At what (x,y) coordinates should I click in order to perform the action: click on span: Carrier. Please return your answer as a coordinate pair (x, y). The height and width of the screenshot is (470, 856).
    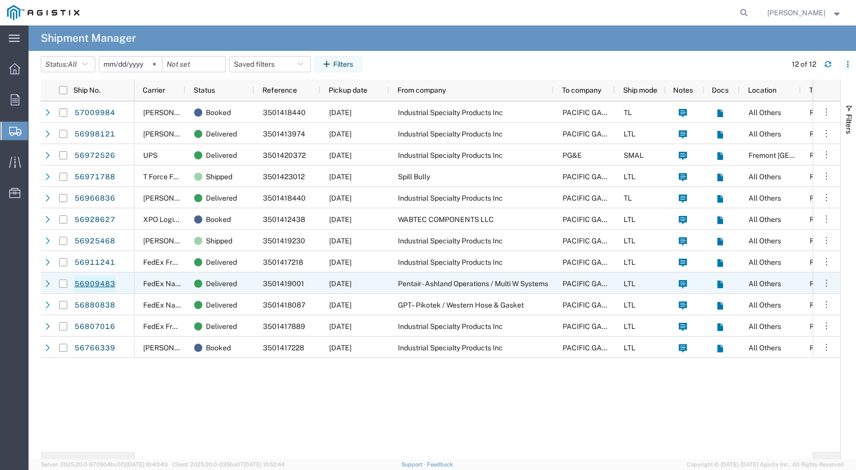
    Looking at the image, I should click on (154, 90).